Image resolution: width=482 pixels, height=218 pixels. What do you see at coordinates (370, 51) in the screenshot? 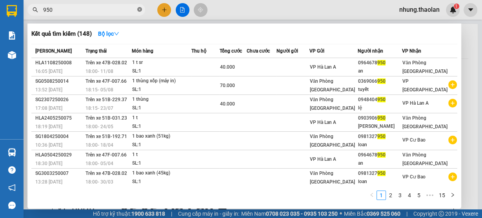
I see `span: Người nhận` at bounding box center [370, 51].